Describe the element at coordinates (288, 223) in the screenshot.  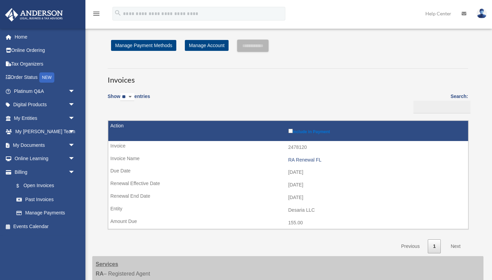
I see `td: 155.00` at that location.